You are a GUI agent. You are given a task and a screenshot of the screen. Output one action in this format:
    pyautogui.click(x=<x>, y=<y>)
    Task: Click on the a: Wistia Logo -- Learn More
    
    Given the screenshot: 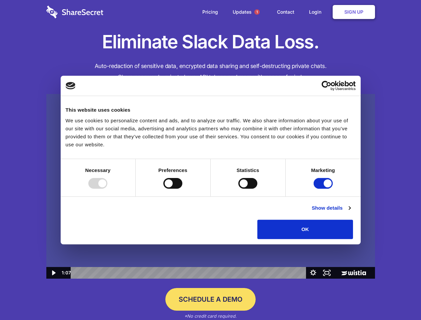 What is the action you would take?
    pyautogui.click(x=354, y=272)
    